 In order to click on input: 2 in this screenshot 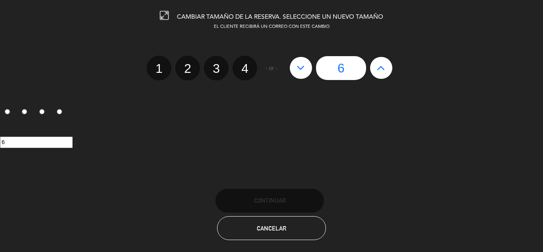, I will do `click(24, 111)`.